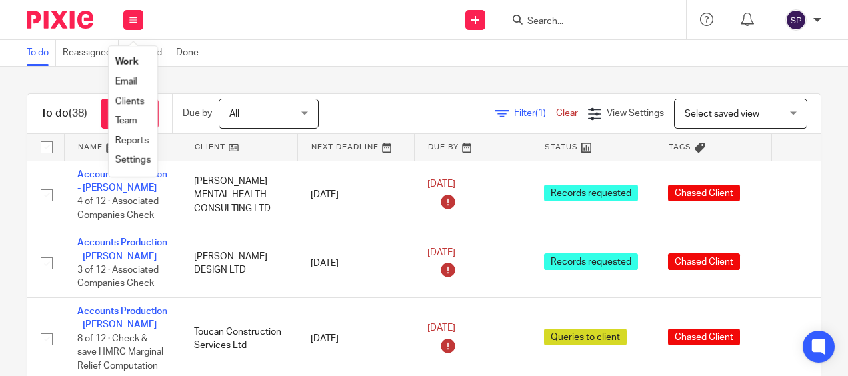  I want to click on span: View Settings, so click(636, 113).